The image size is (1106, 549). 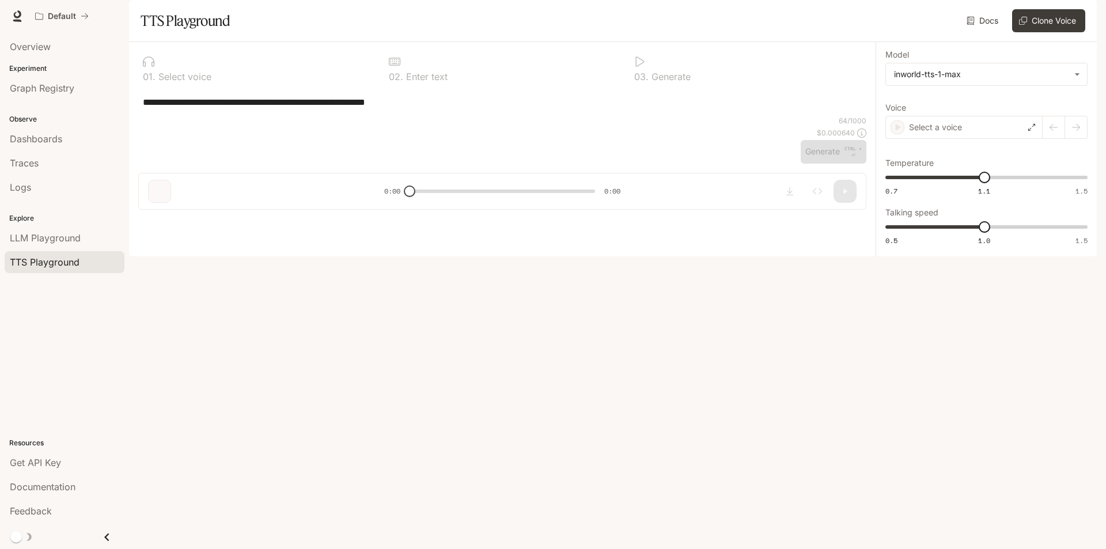 I want to click on button: All workspaces, so click(x=62, y=16).